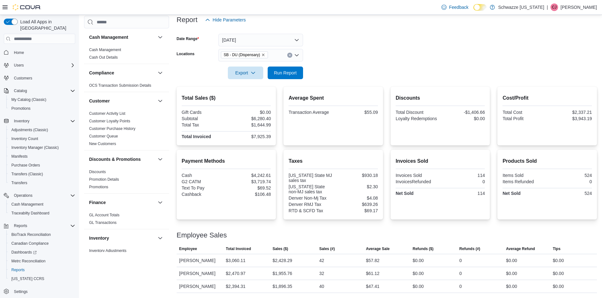 Image resolution: width=602 pixels, height=298 pixels. I want to click on button: Inventory, so click(21, 121).